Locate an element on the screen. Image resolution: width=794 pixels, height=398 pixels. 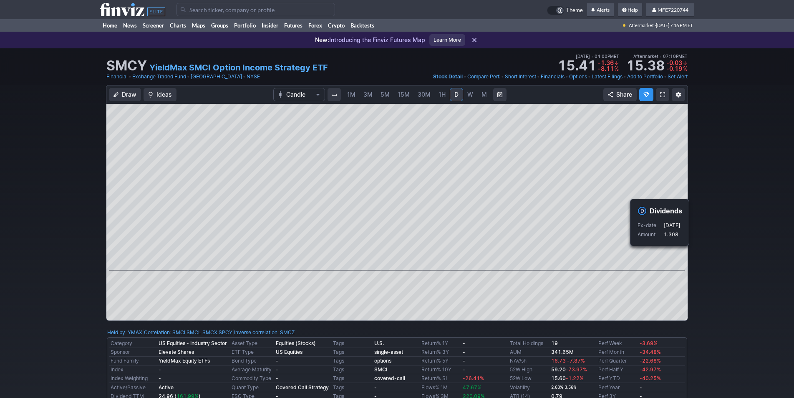
span: -1.36 is located at coordinates (606, 63).